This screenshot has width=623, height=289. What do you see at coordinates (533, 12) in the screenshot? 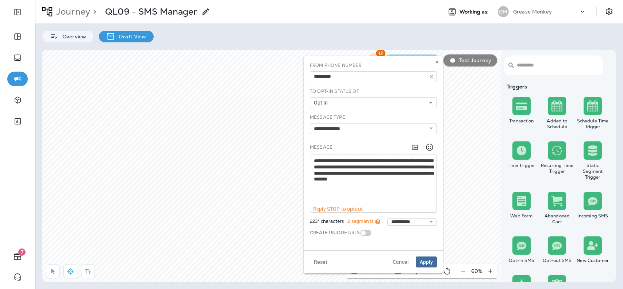
I see `p: Grease Monkey` at bounding box center [533, 12].